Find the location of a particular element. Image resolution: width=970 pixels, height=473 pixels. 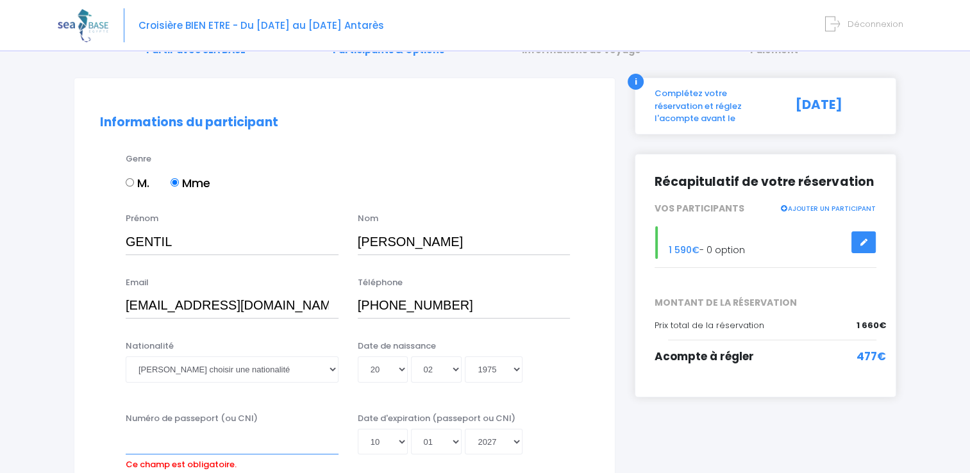

label: Date de naissance is located at coordinates (397, 346).